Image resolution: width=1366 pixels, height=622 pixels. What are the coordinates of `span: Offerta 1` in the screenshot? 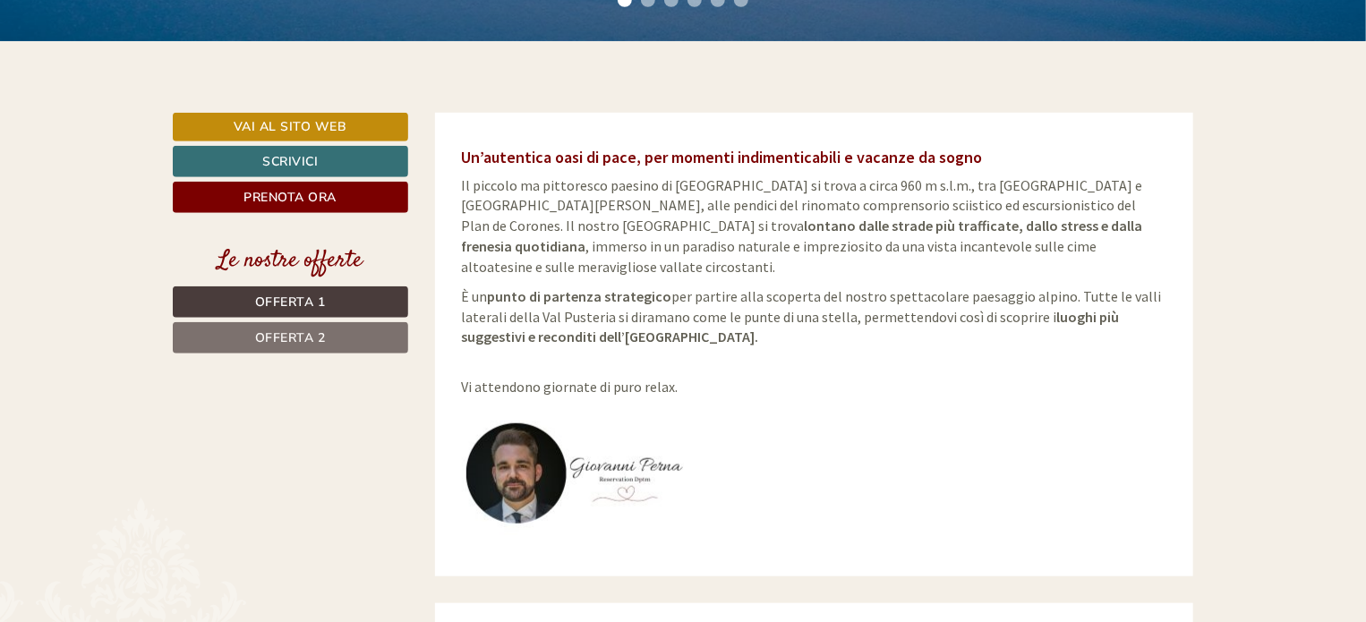 It's located at (290, 302).